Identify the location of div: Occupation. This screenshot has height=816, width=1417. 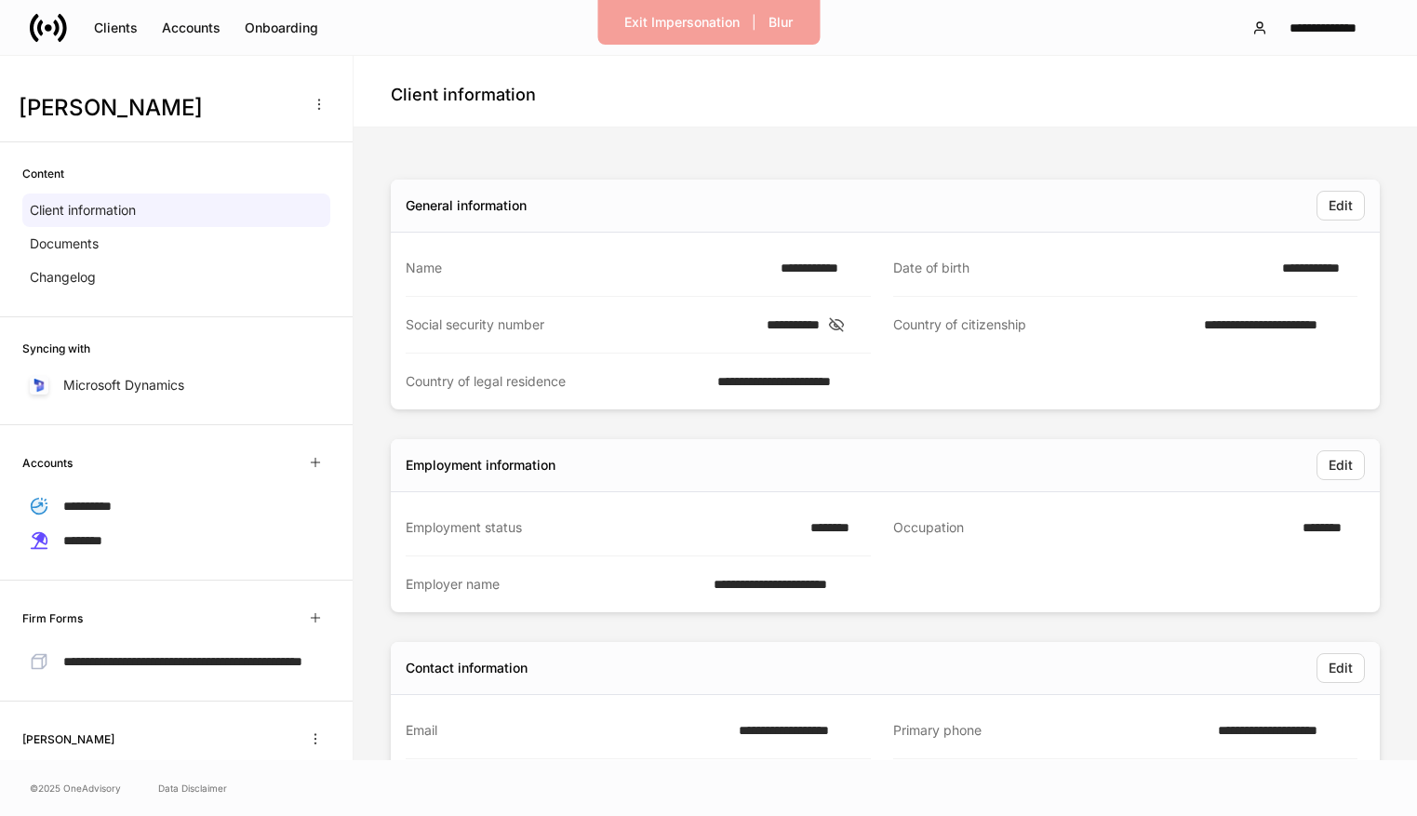
(1092, 528).